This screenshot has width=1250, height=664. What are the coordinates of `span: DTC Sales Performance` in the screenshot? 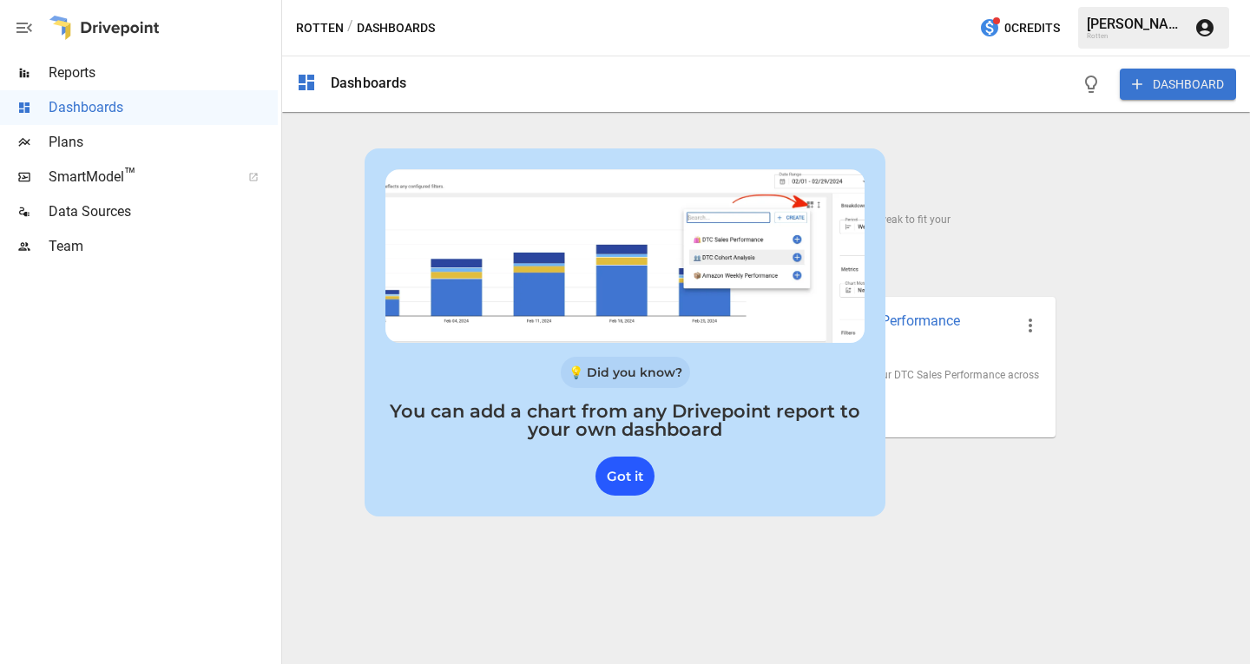 It's located at (914, 321).